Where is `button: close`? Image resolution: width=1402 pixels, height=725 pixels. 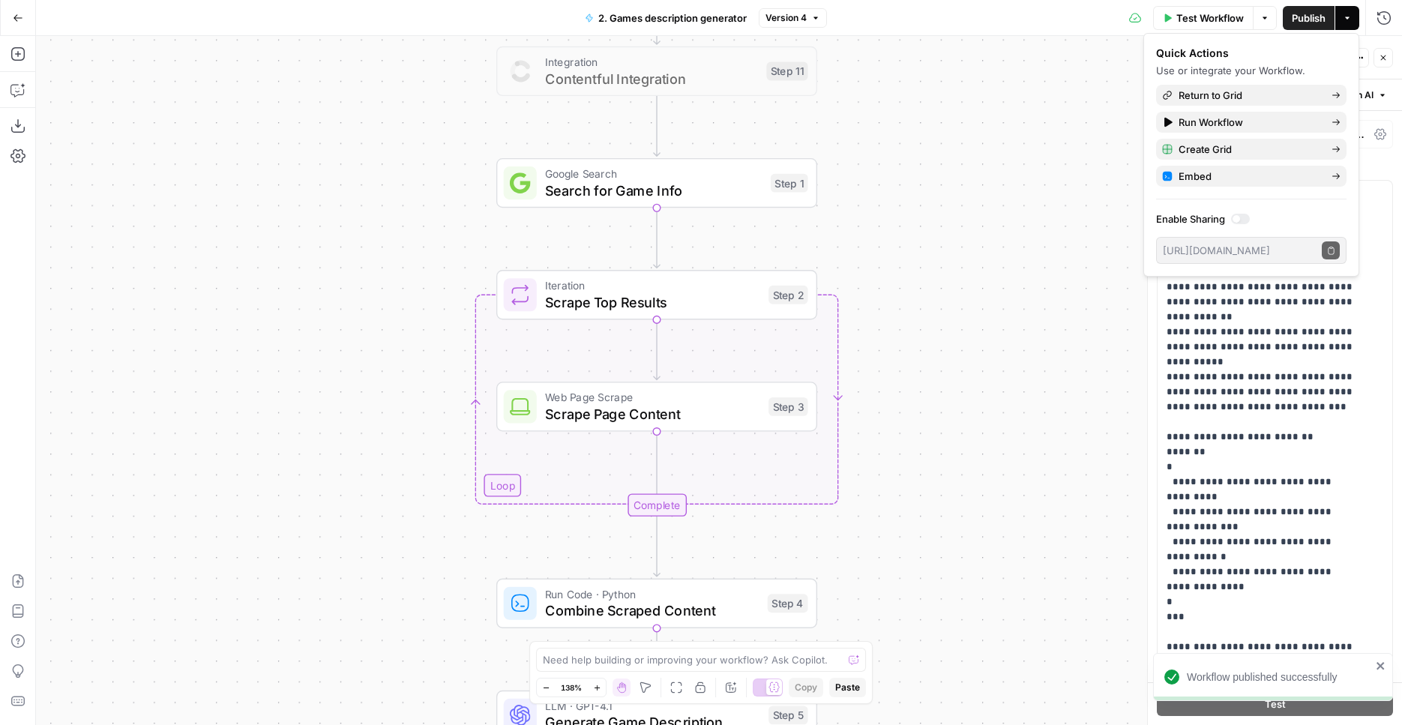 button: close is located at coordinates (1381, 666).